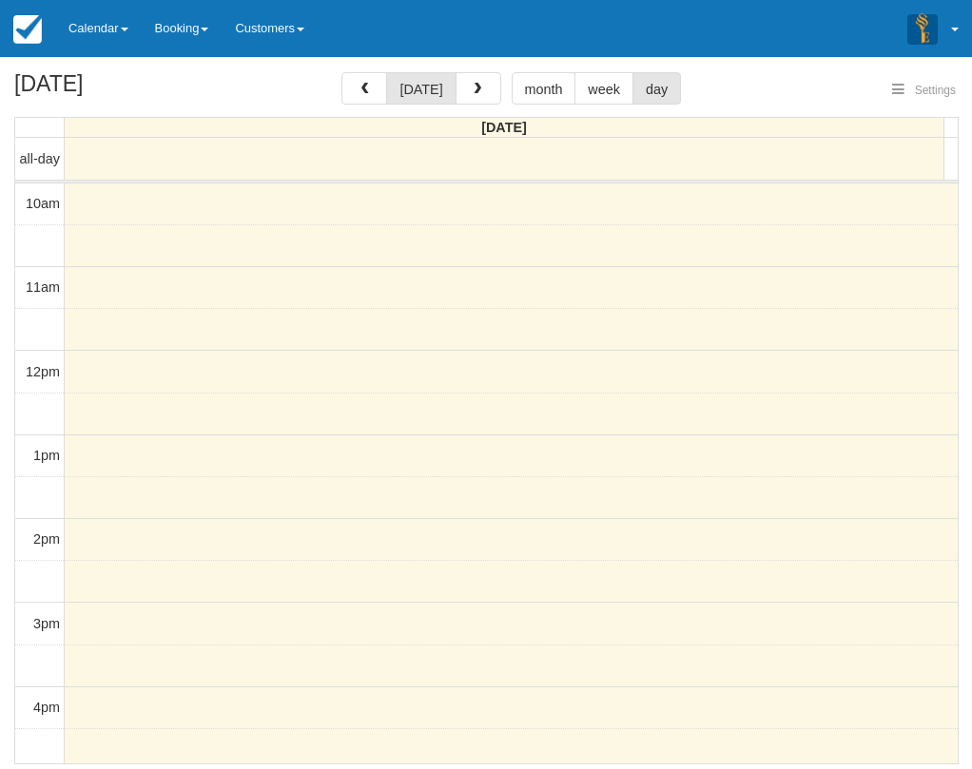  I want to click on span: 12pm, so click(43, 372).